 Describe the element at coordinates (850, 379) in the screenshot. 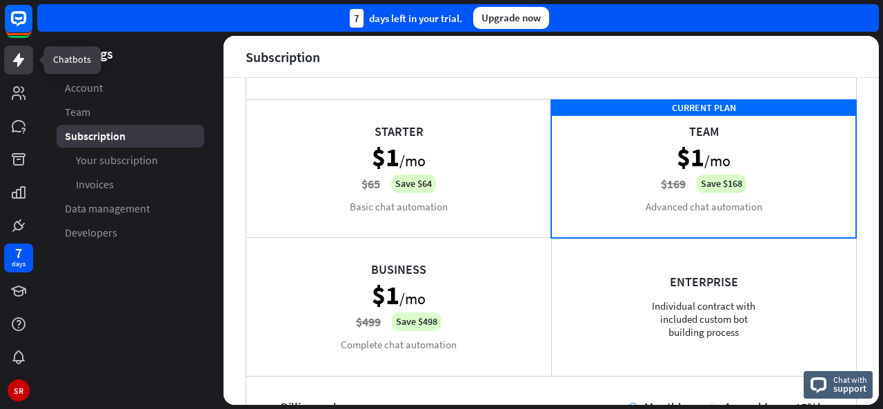

I see `span: Chat with` at that location.